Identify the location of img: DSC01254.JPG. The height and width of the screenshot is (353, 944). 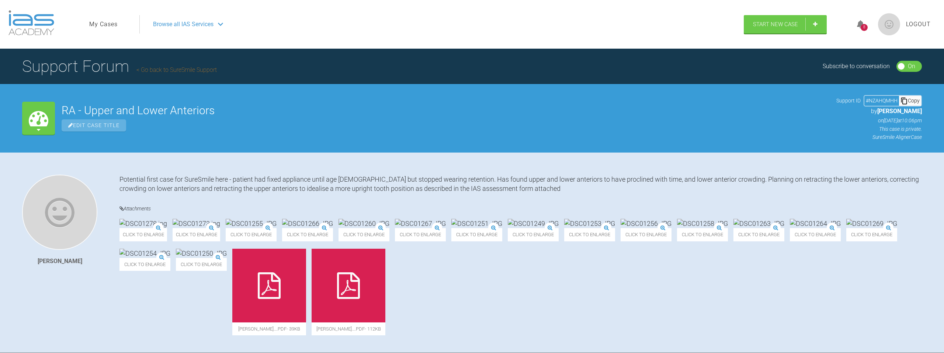
(145, 253).